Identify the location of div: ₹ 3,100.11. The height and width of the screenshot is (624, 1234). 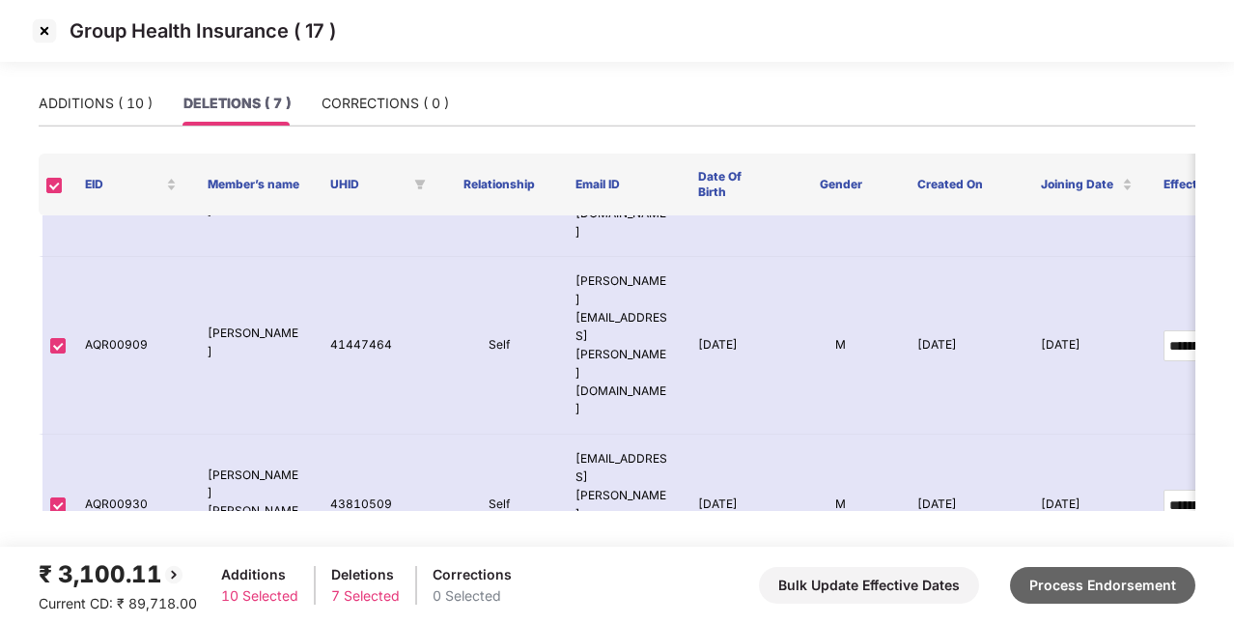
(118, 574).